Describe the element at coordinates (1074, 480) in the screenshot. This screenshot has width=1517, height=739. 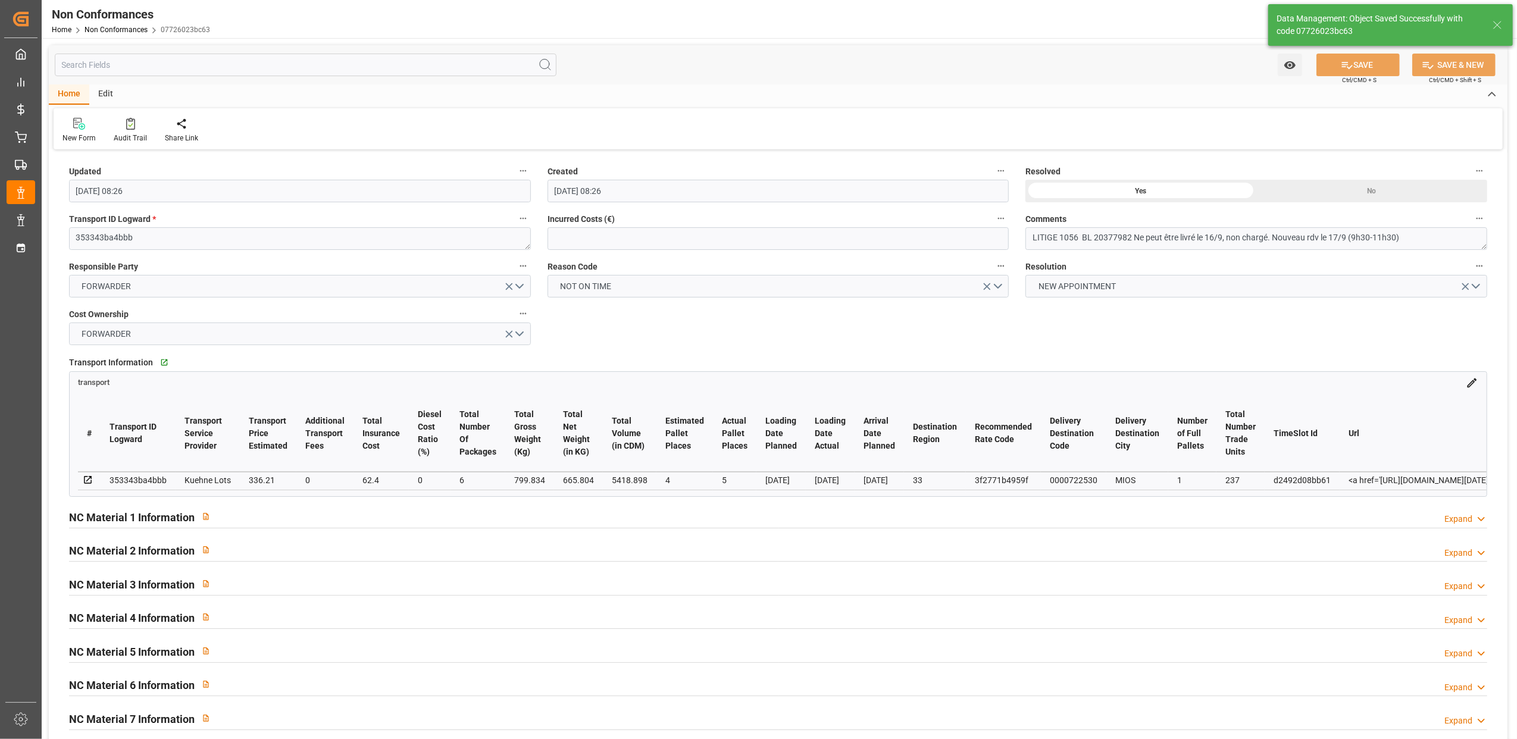
I see `div: 0000722530` at that location.